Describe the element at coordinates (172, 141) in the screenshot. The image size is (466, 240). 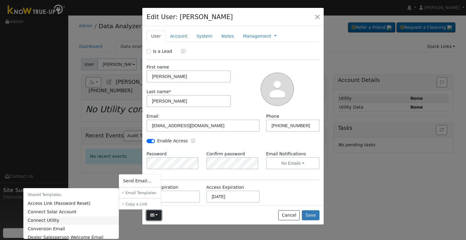
I see `label: Enable Access` at that location.